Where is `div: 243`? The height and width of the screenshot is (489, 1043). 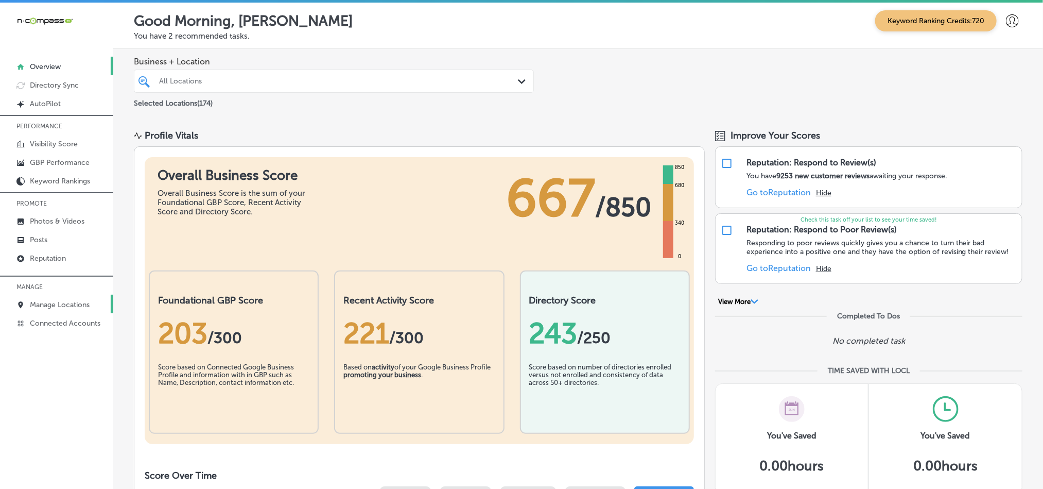
div: 243 is located at coordinates (605, 333).